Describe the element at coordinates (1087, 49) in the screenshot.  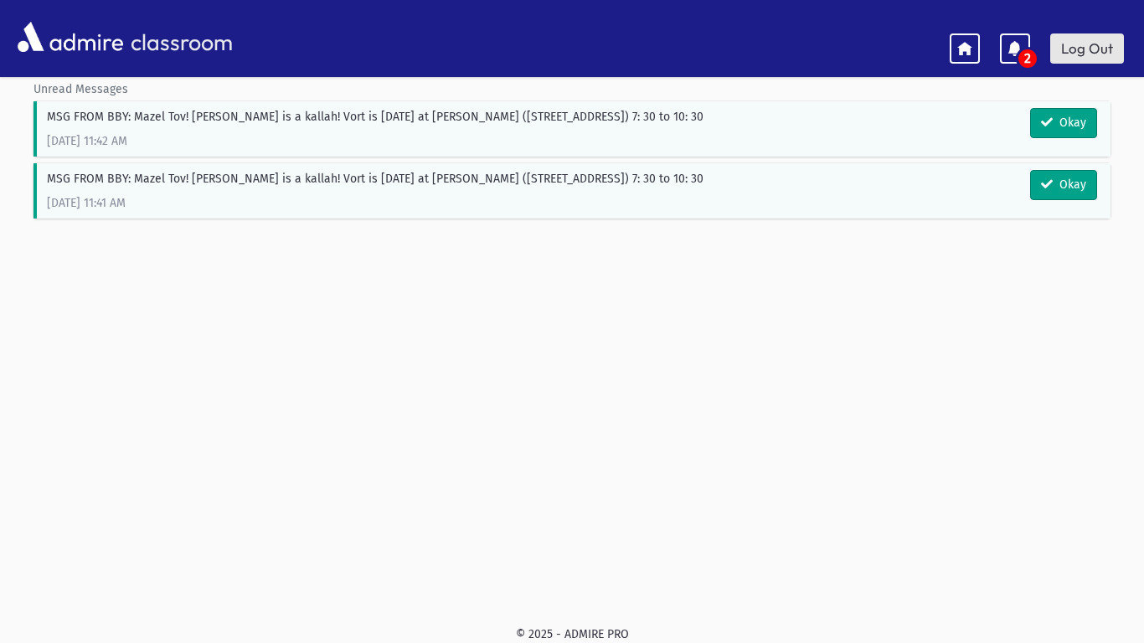
I see `a: Log Out` at that location.